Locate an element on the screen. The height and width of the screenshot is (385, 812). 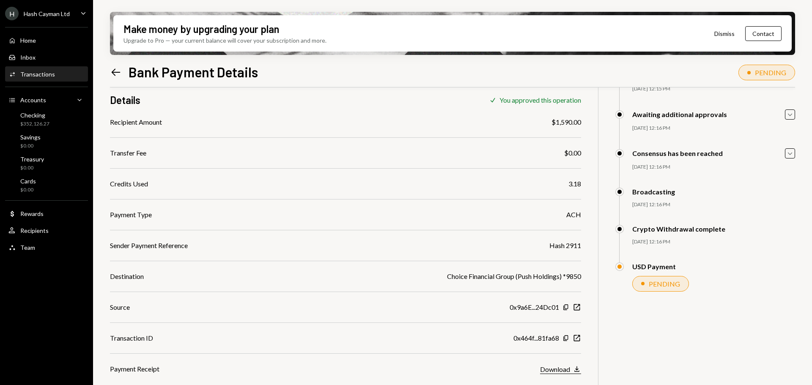
div: Awaiting additional approvals is located at coordinates (679, 114).